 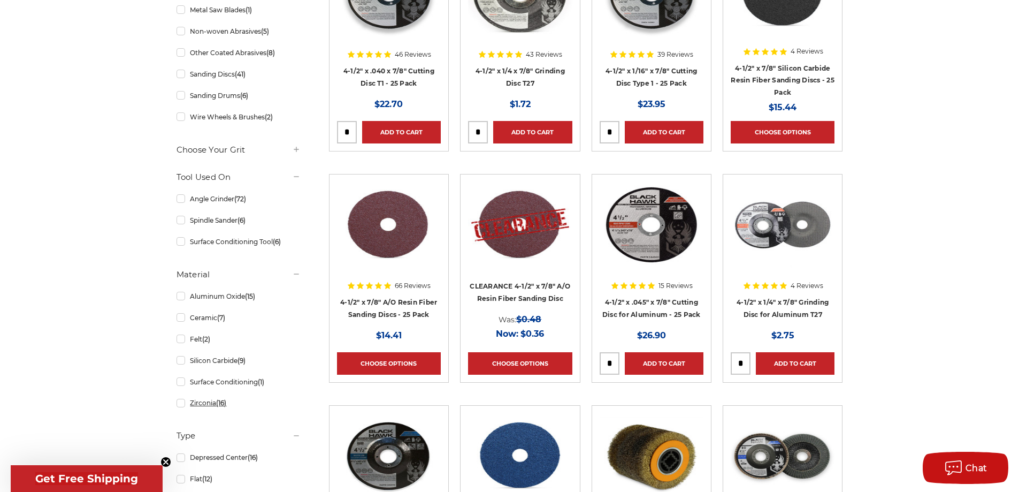 I want to click on div: Was:, so click(x=520, y=319).